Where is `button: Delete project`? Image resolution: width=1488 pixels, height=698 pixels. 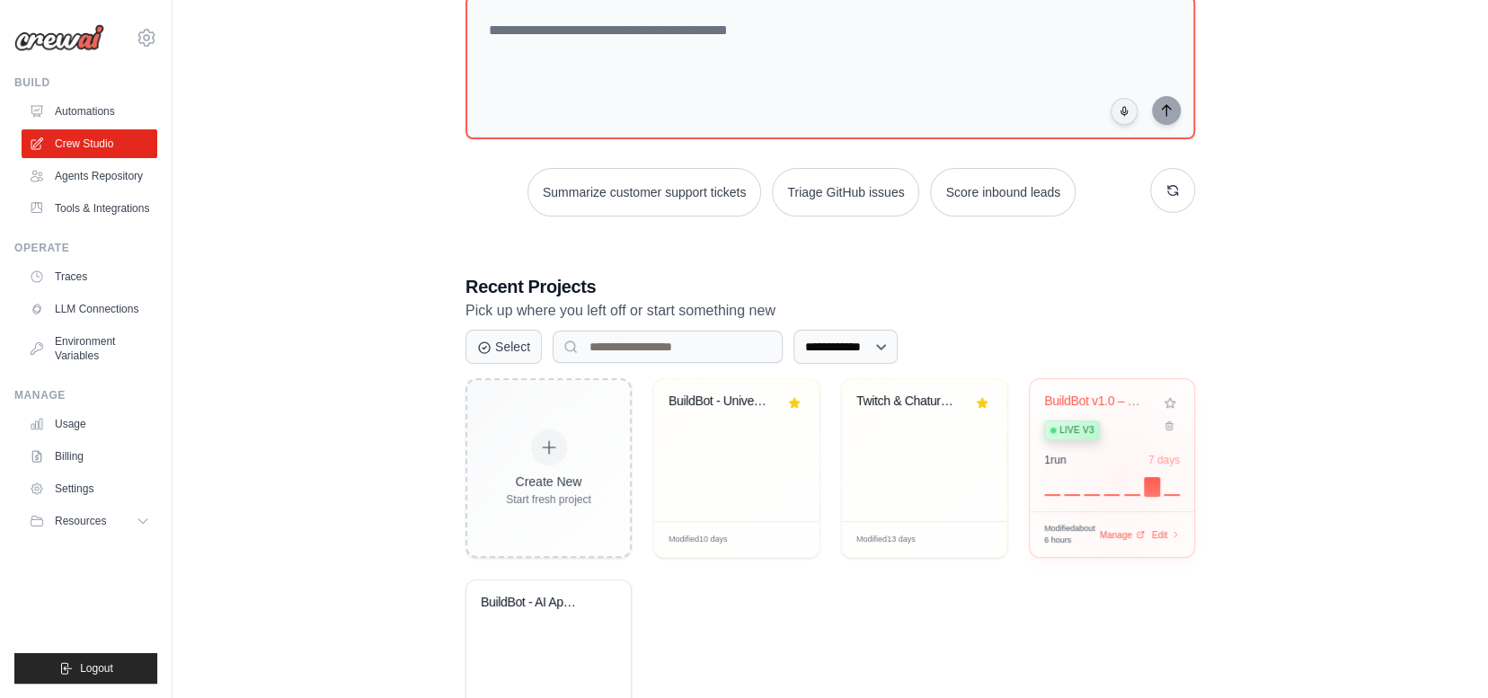
button: Delete project is located at coordinates (1170, 426).